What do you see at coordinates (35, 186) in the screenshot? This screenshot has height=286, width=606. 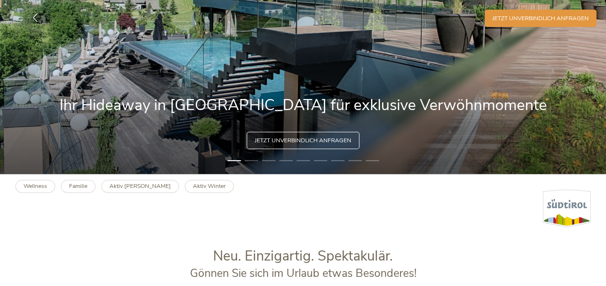 I see `b: Wellness` at bounding box center [35, 186].